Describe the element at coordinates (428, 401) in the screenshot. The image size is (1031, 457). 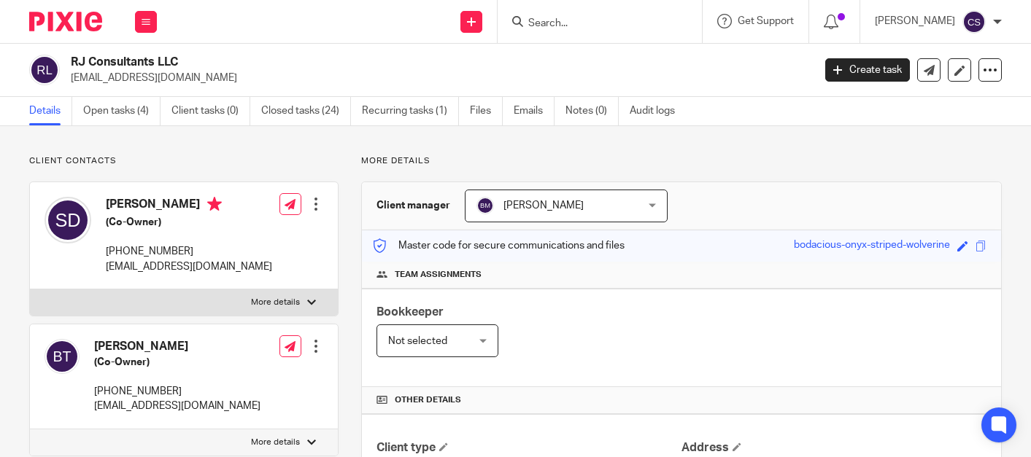
I see `span: Other details` at that location.